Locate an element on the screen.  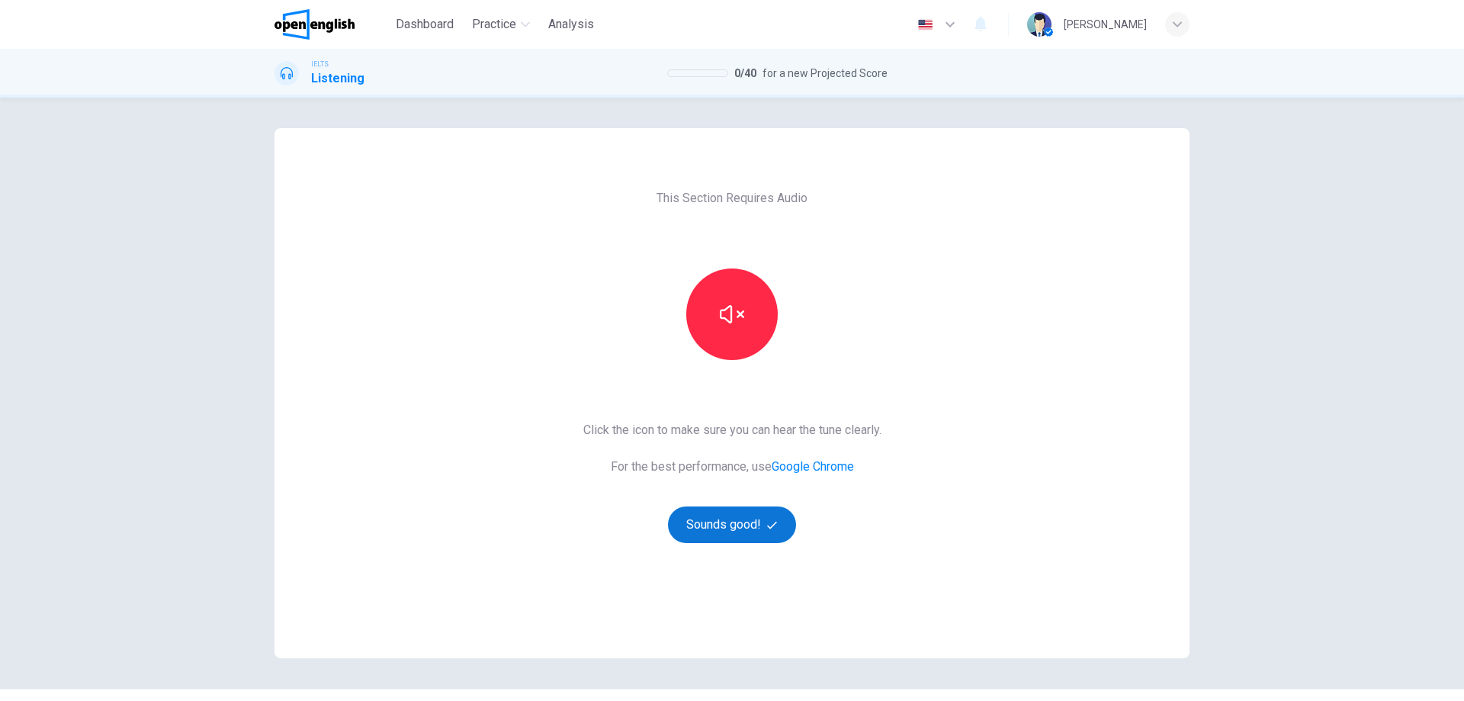
button: Analysis is located at coordinates (571, 24).